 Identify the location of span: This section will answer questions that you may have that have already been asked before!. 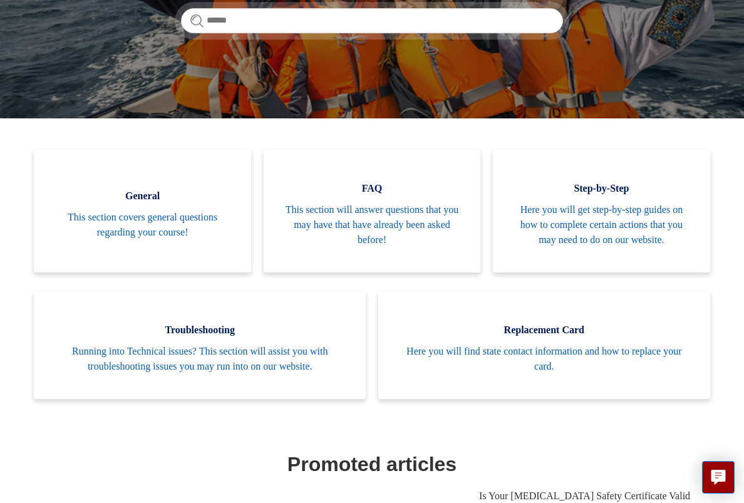
(372, 225).